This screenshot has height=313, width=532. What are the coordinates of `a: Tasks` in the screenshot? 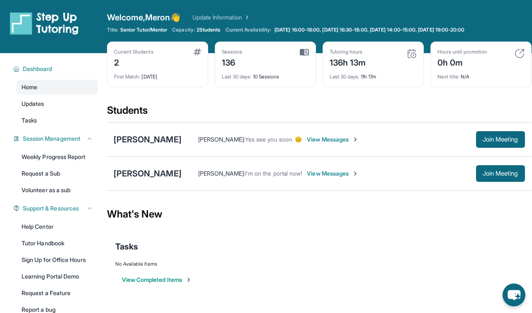 It's located at (57, 120).